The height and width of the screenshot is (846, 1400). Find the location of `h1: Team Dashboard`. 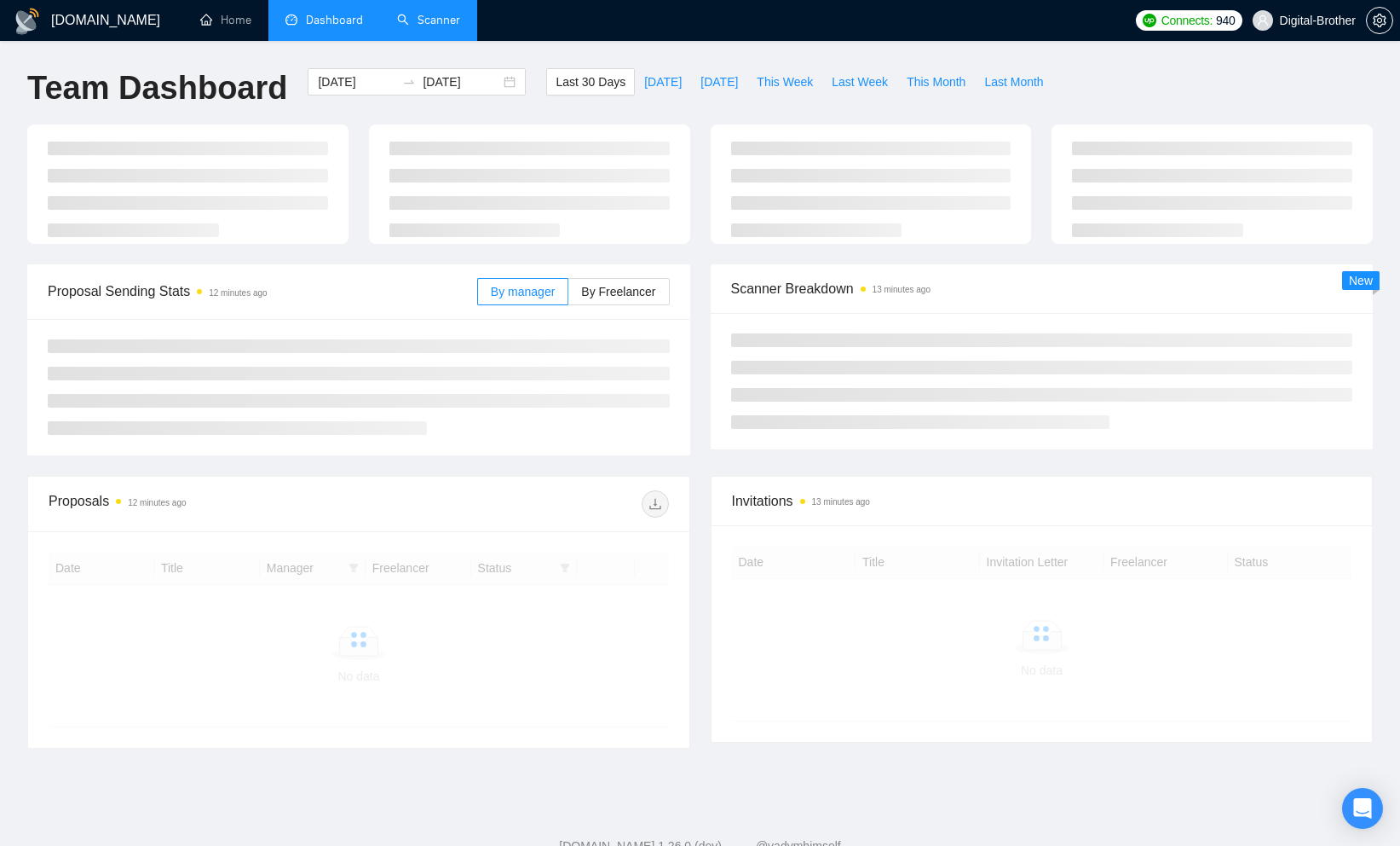

h1: Team Dashboard is located at coordinates (157, 88).